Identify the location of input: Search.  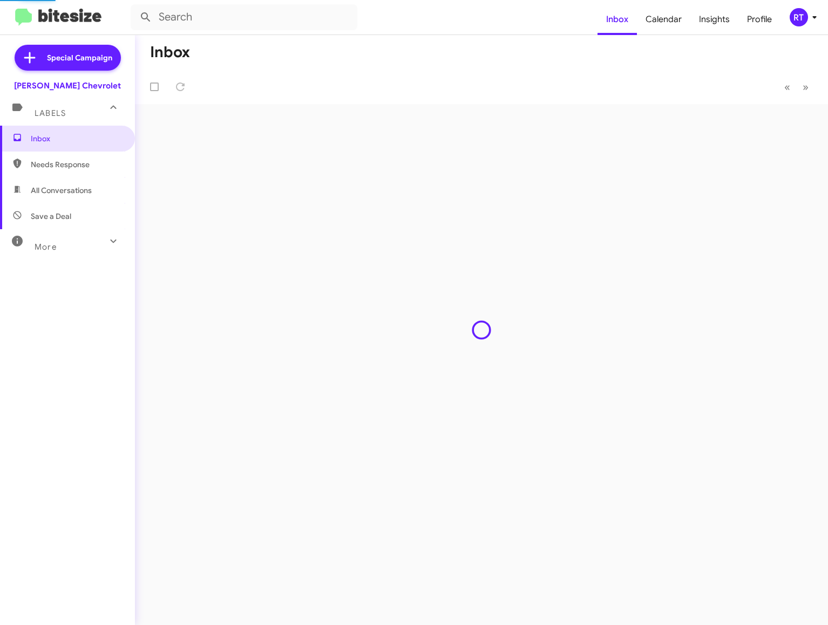
(244, 17).